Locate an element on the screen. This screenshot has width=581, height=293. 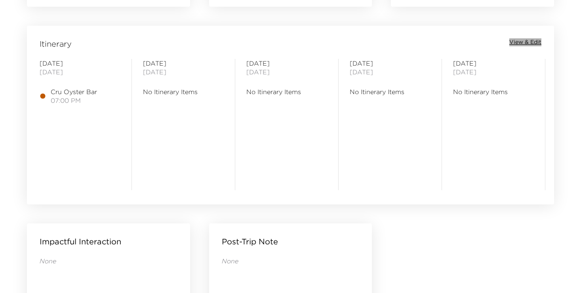
span: View & Edit is located at coordinates (525, 42).